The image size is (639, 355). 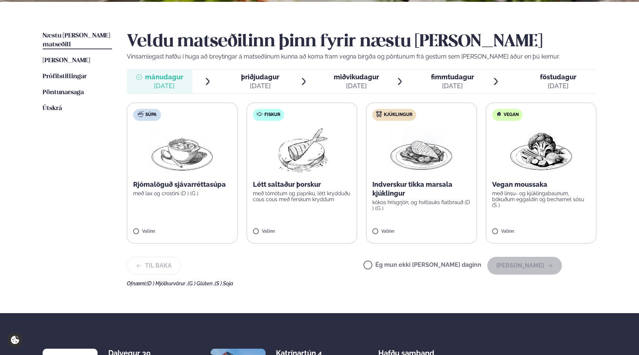 What do you see at coordinates (421, 189) in the screenshot?
I see `p: Indverskur tikka marsala kjúklingur` at bounding box center [421, 189].